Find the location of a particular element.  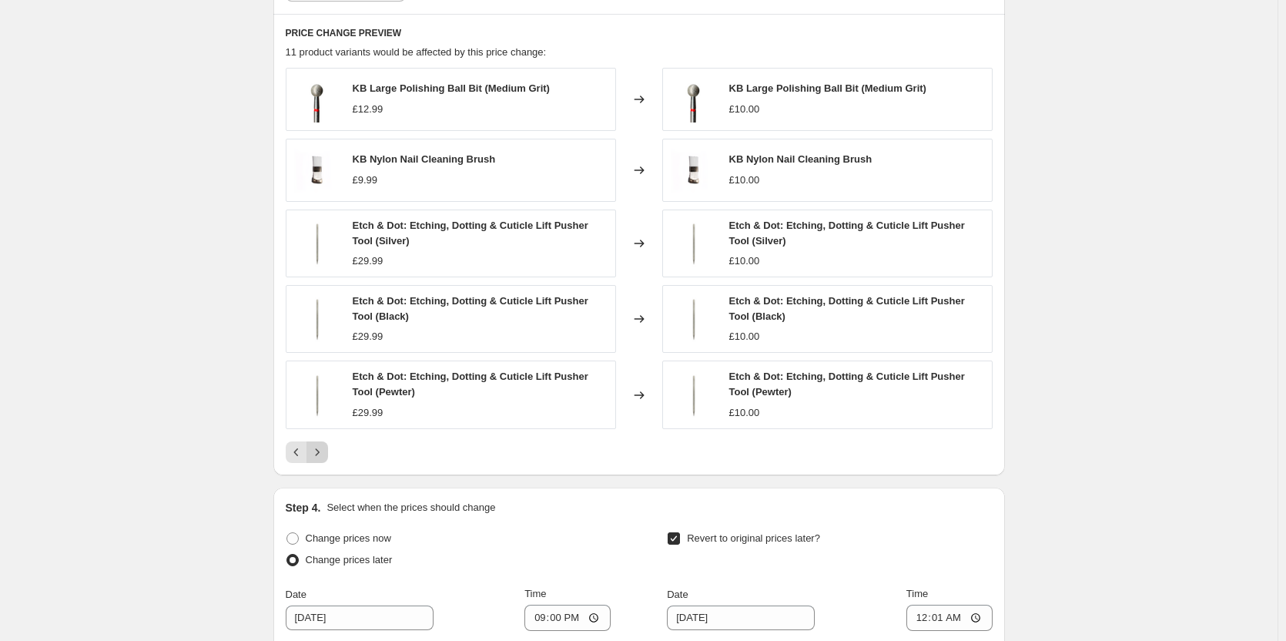

span: Change prices later is located at coordinates (349, 559).